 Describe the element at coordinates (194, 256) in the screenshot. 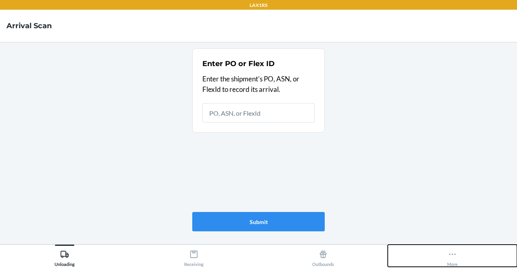

I see `button: Receiving` at that location.